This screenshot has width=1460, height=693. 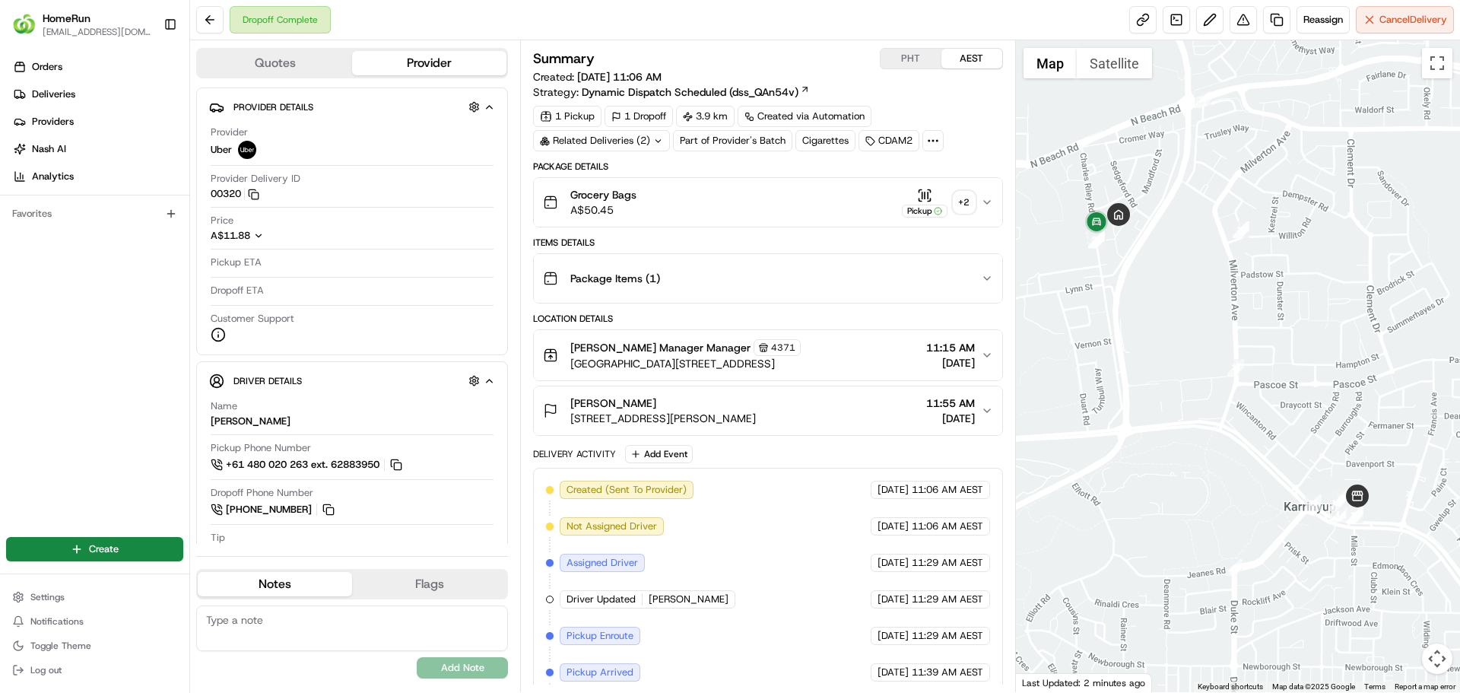 I want to click on span: Dropoff Phone Number, so click(x=262, y=493).